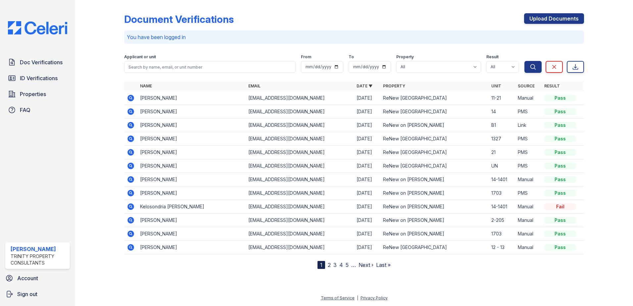  I want to click on span: Properties, so click(33, 94).